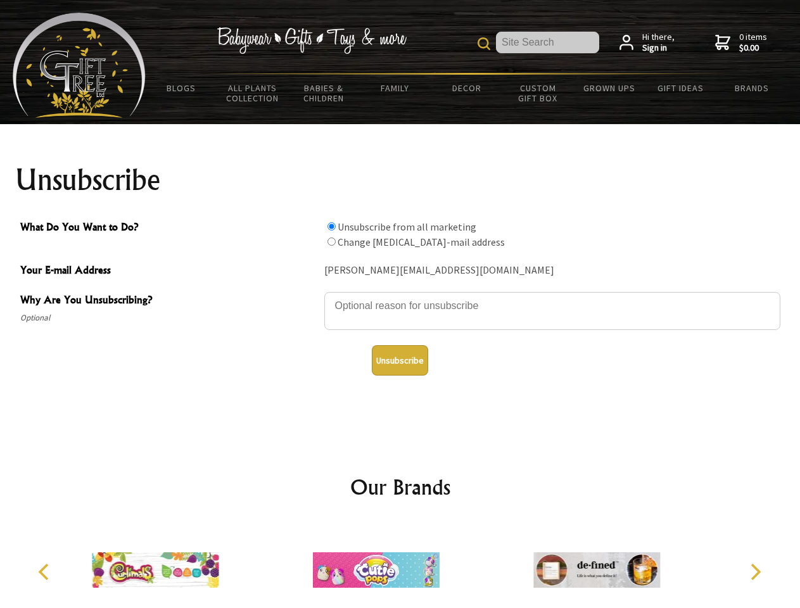 The image size is (800, 608). What do you see at coordinates (753, 48) in the screenshot?
I see `strong: $0.00` at bounding box center [753, 48].